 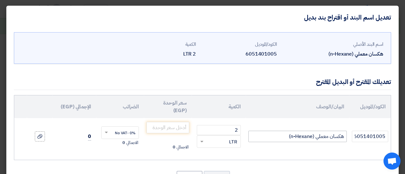 What do you see at coordinates (219, 130) in the screenshot?
I see `input: RFQ_STEP1.ITEMS.2.AMOUNT_TITLE` at bounding box center [219, 130].